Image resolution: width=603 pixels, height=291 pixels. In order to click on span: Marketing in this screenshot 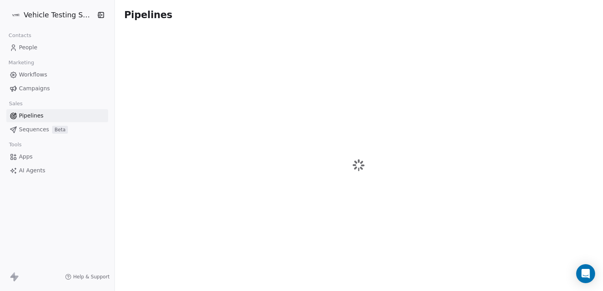, I will do `click(21, 63)`.